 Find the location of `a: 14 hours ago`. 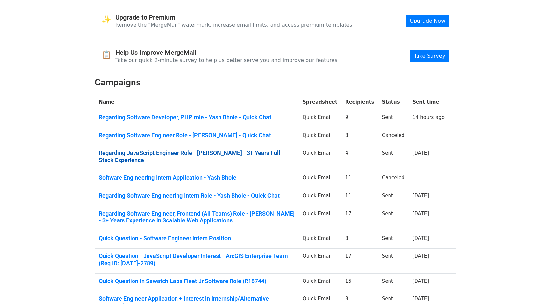

a: 14 hours ago is located at coordinates (428, 117).